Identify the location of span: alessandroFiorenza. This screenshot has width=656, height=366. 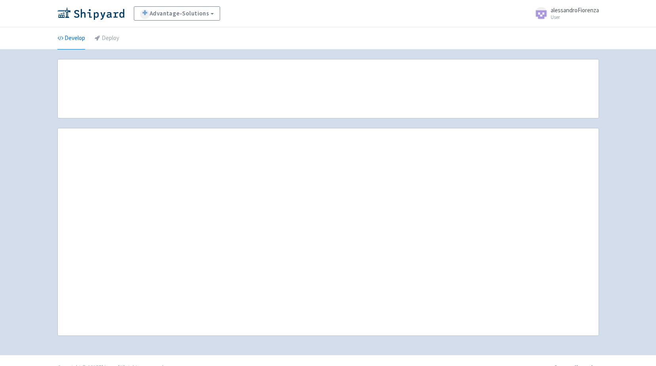
(575, 10).